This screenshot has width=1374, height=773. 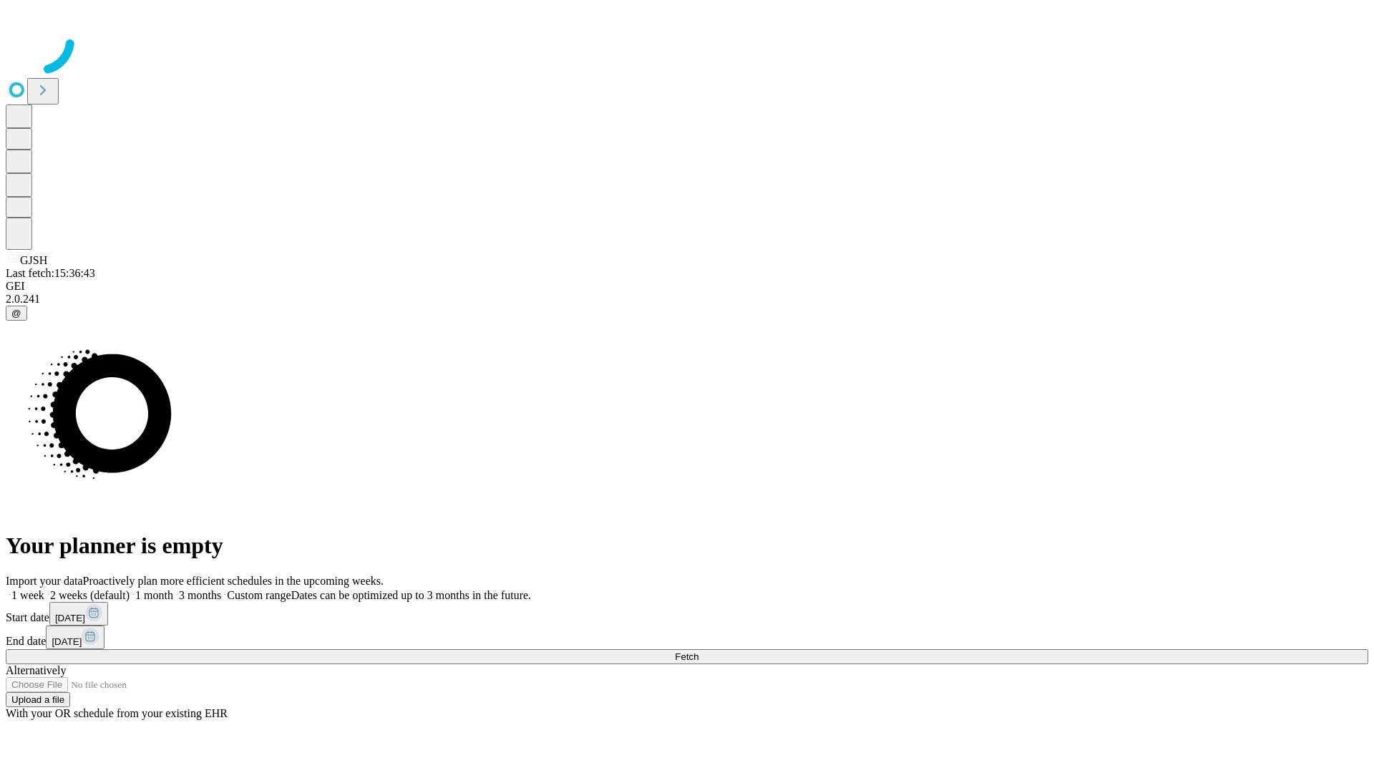 What do you see at coordinates (233, 580) in the screenshot?
I see `span: Proactively plan more efficient schedules in the upcoming weeks.` at bounding box center [233, 580].